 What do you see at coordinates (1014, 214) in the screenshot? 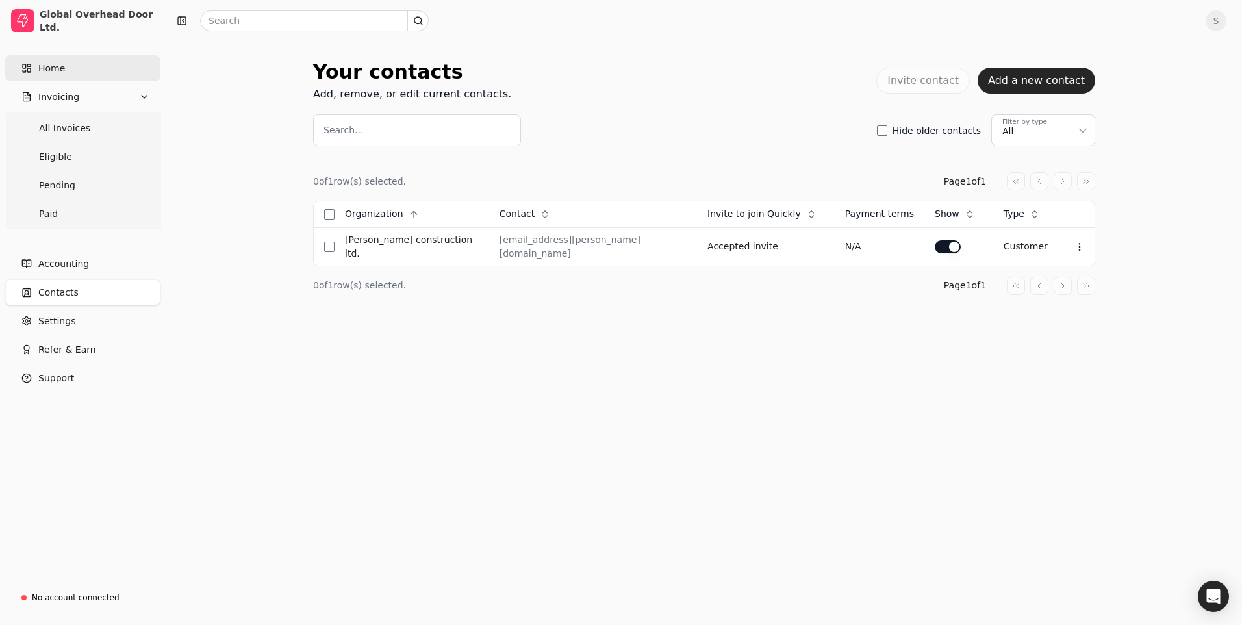
I see `span: Type` at bounding box center [1014, 214].